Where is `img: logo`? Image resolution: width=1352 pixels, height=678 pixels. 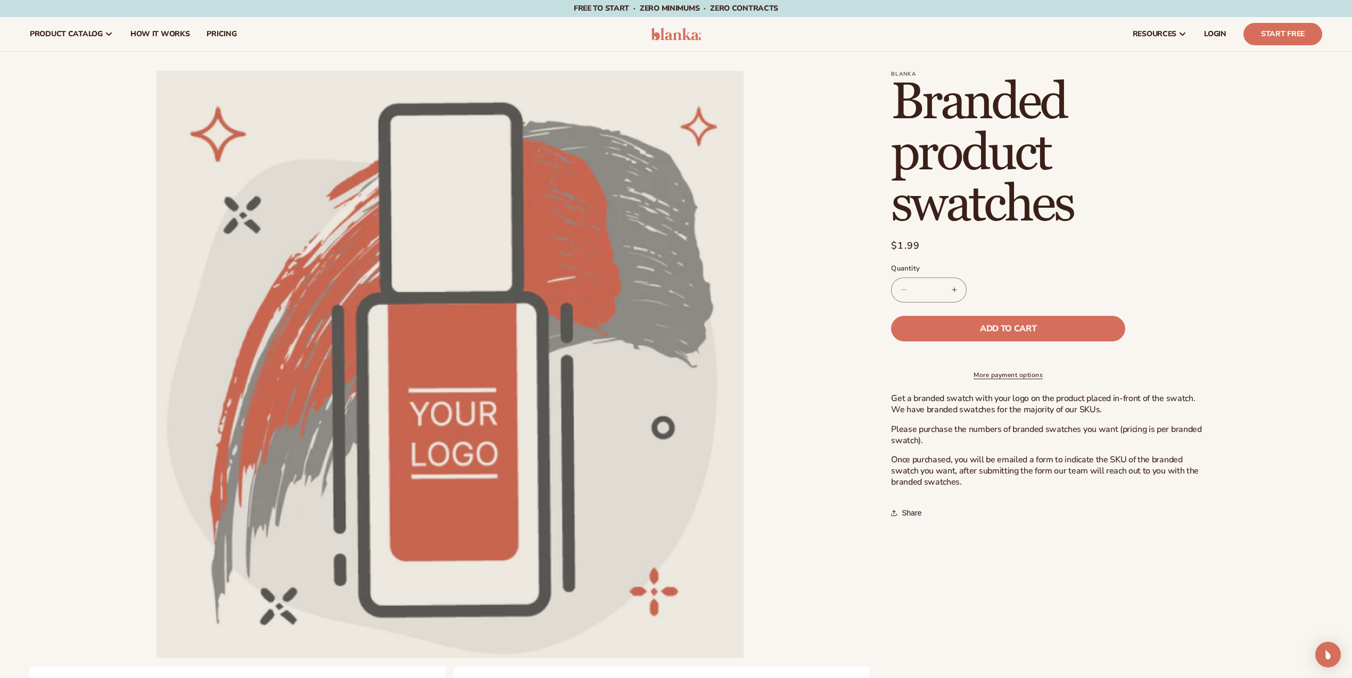
img: logo is located at coordinates (676, 34).